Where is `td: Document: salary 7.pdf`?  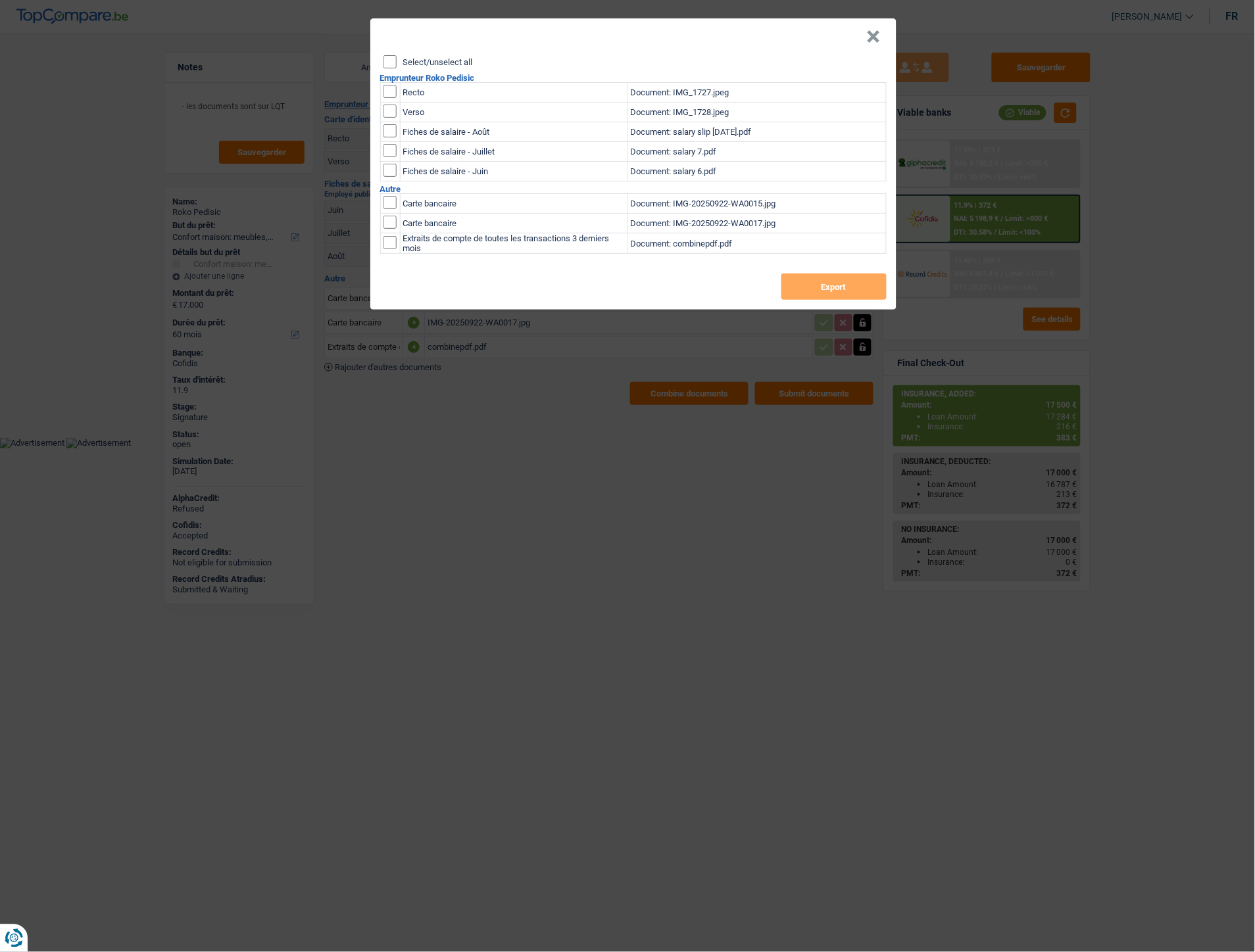 td: Document: salary 7.pdf is located at coordinates (757, 152).